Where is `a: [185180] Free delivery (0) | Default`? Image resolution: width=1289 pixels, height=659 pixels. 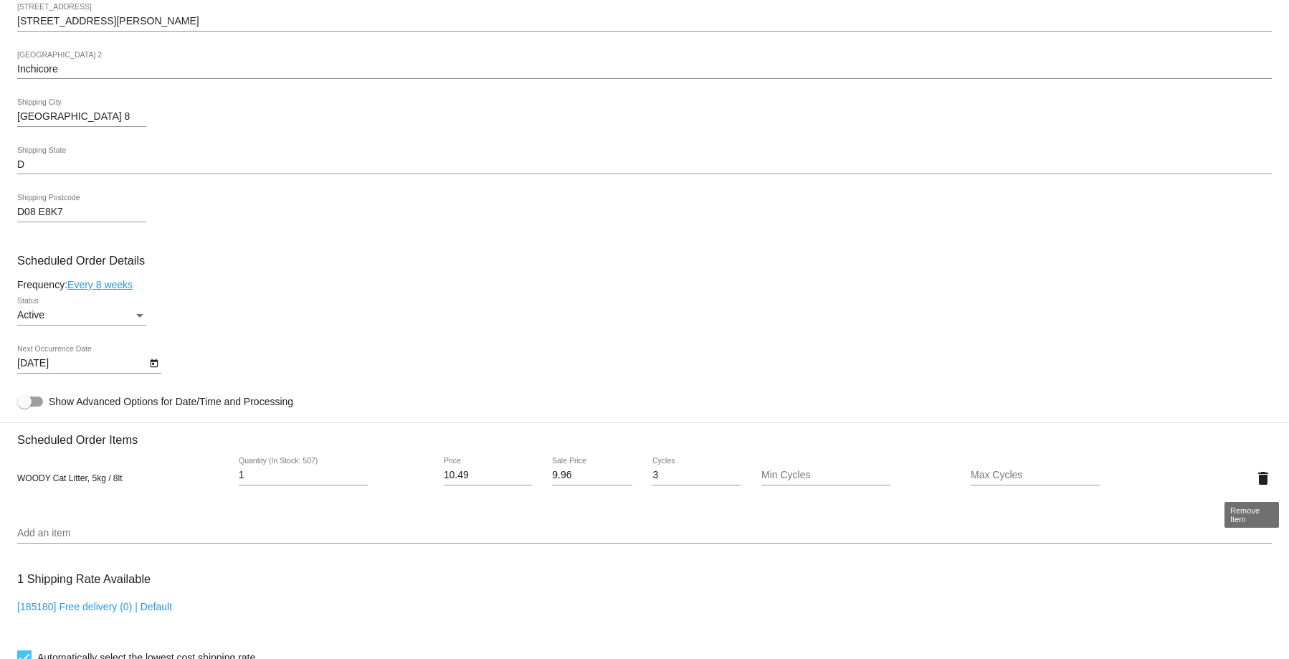 a: [185180] Free delivery (0) | Default is located at coordinates (95, 606).